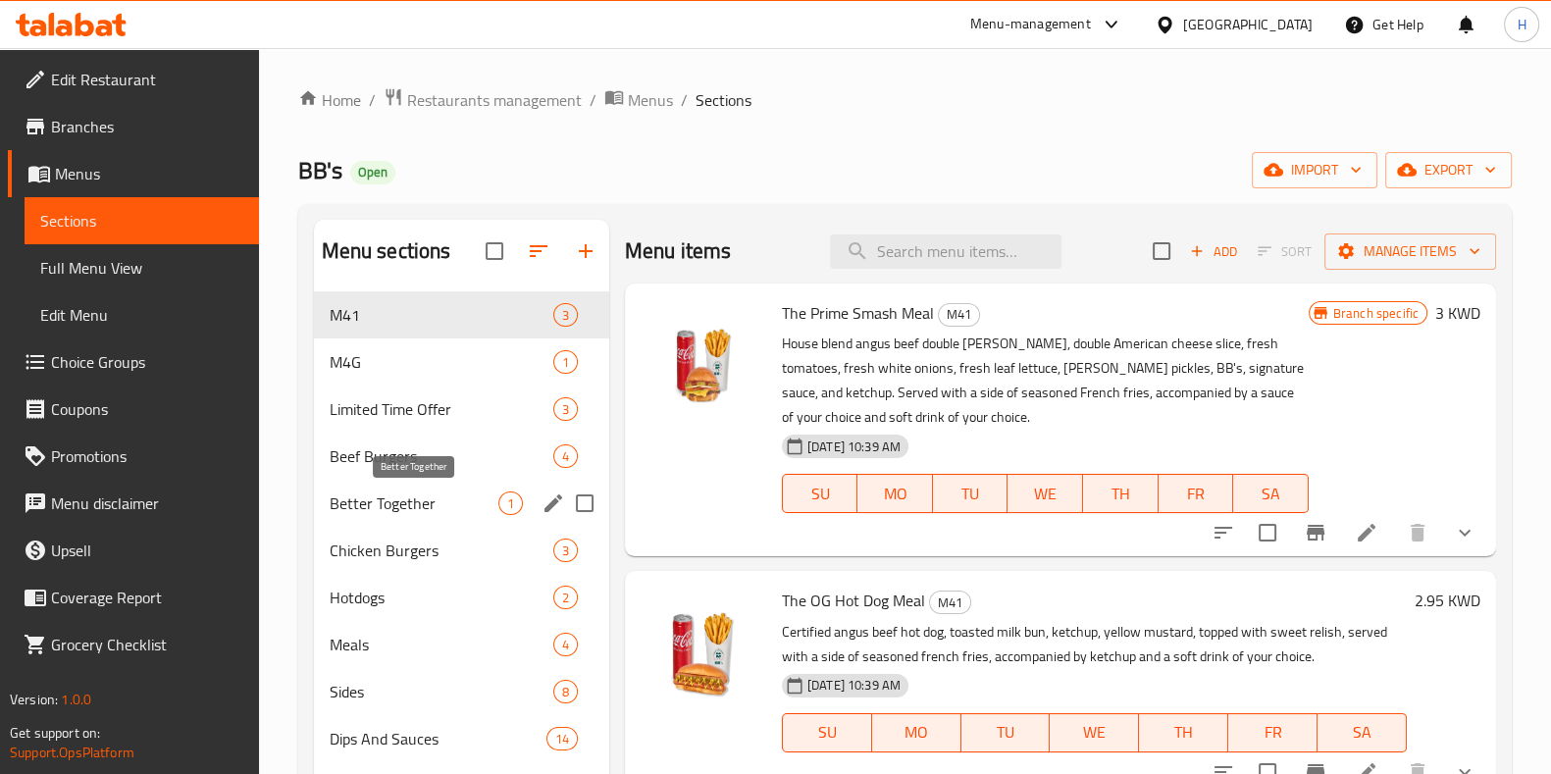  I want to click on div: Chicken Burgers3, so click(461, 551).